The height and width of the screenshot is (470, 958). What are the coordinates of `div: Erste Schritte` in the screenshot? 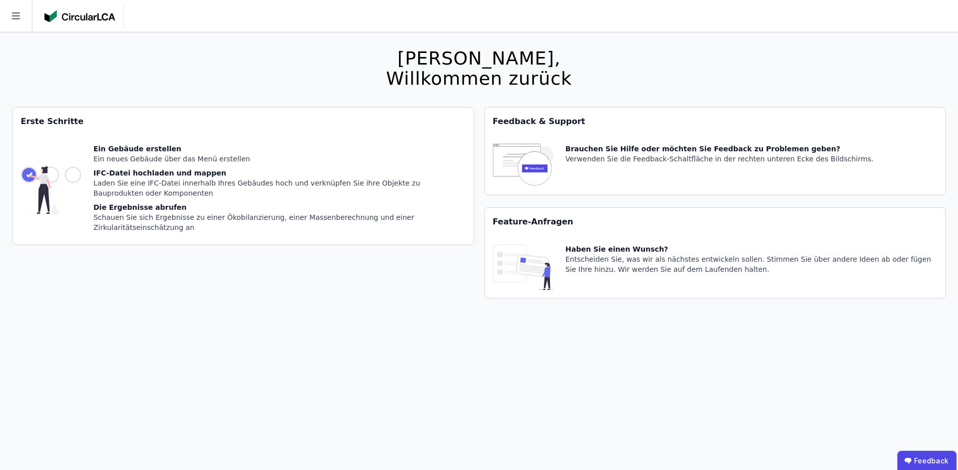 It's located at (243, 122).